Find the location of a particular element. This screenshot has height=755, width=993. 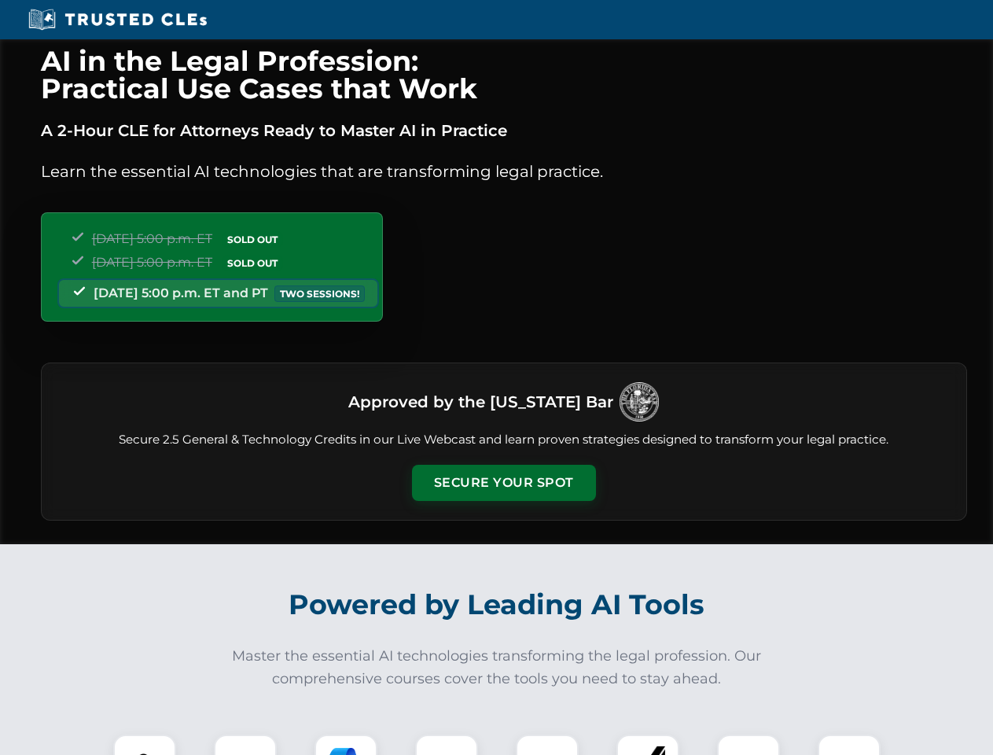

p: A 2-Hour CLE for Attorneys Ready to Master AI in Practice is located at coordinates (504, 131).